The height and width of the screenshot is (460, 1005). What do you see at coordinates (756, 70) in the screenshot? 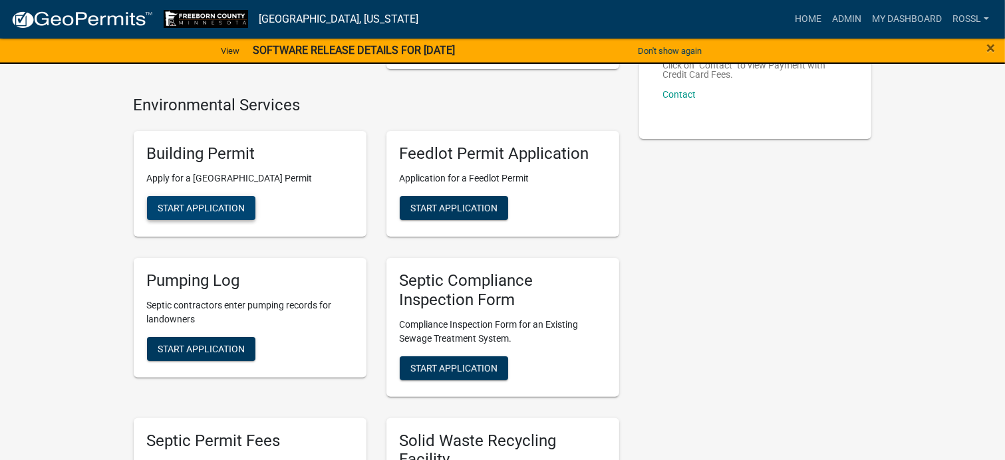
I see `p: Click on "Contact" to view Payment with Credit Card Fees.` at bounding box center [756, 70].